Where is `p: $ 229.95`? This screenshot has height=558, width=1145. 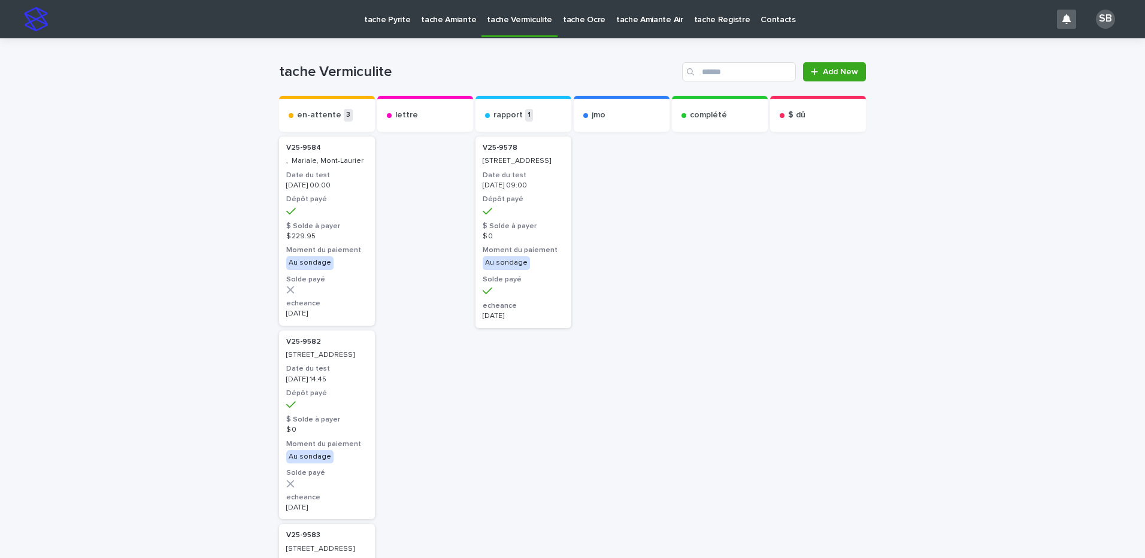
p: $ 229.95 is located at coordinates (327, 237).